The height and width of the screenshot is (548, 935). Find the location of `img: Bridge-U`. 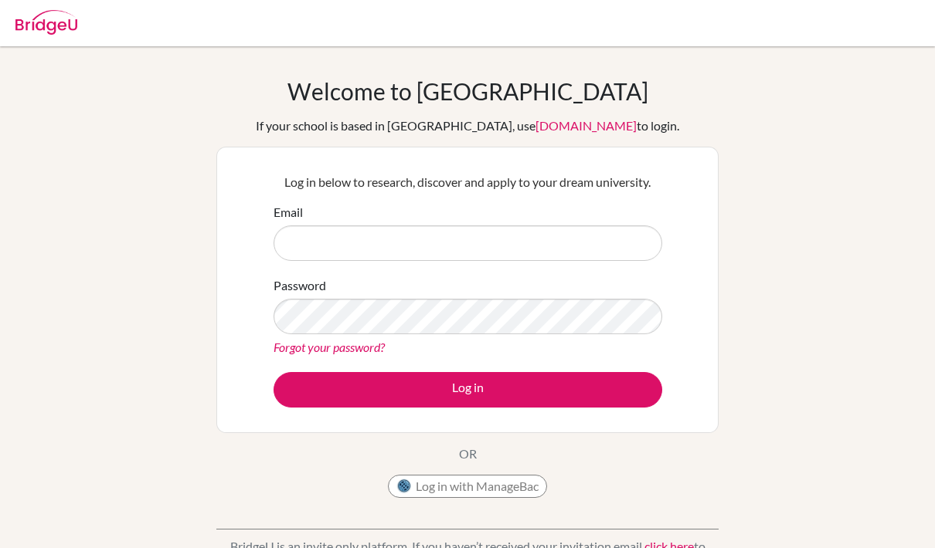

img: Bridge-U is located at coordinates (46, 22).